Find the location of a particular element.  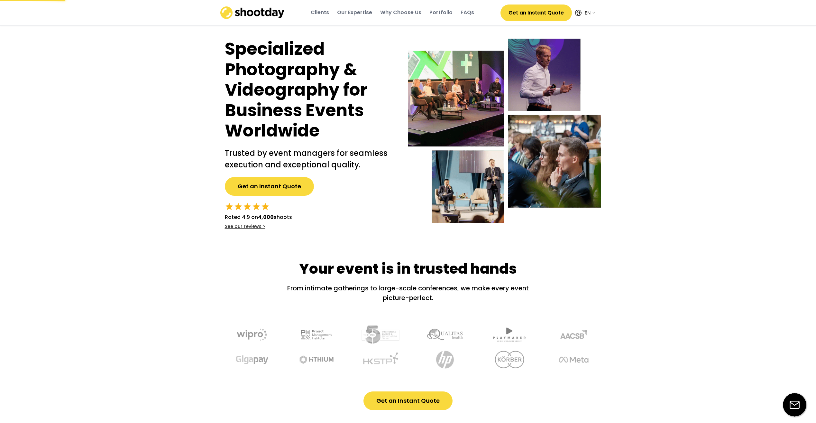

h1: Specialized Photography & Videography for Business Events Worldwide is located at coordinates (310, 90).